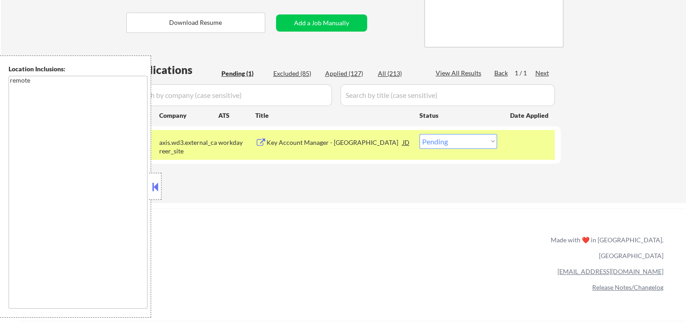 The width and height of the screenshot is (686, 333). Describe the element at coordinates (525, 73) in the screenshot. I see `div: 1 / 1` at that location.